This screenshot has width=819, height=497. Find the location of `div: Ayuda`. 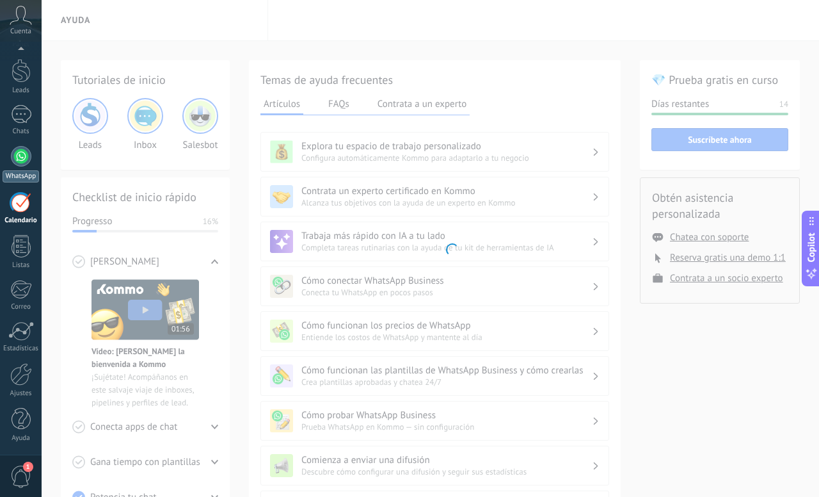

div: Ayuda is located at coordinates (21, 438).